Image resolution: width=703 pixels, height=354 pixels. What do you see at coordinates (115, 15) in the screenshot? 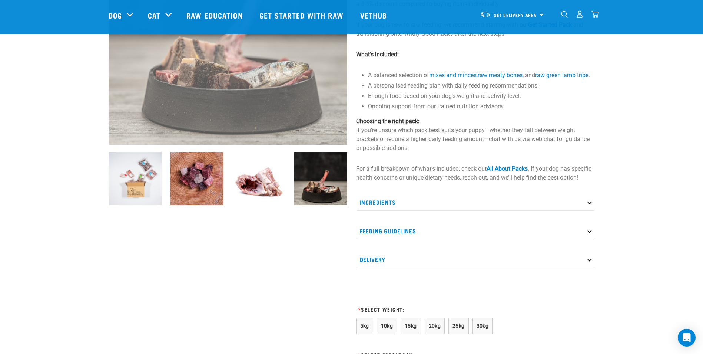
I see `a: Dog` at bounding box center [115, 15].